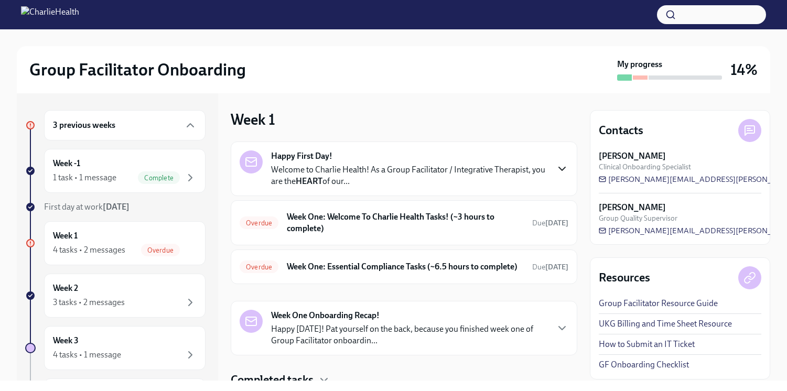 The width and height of the screenshot is (787, 391). I want to click on span: Clinical Onboarding Specialist, so click(645, 167).